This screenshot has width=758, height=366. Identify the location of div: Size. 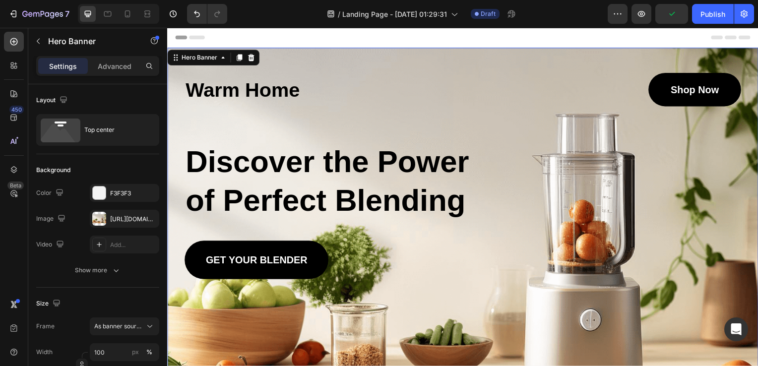
(49, 304).